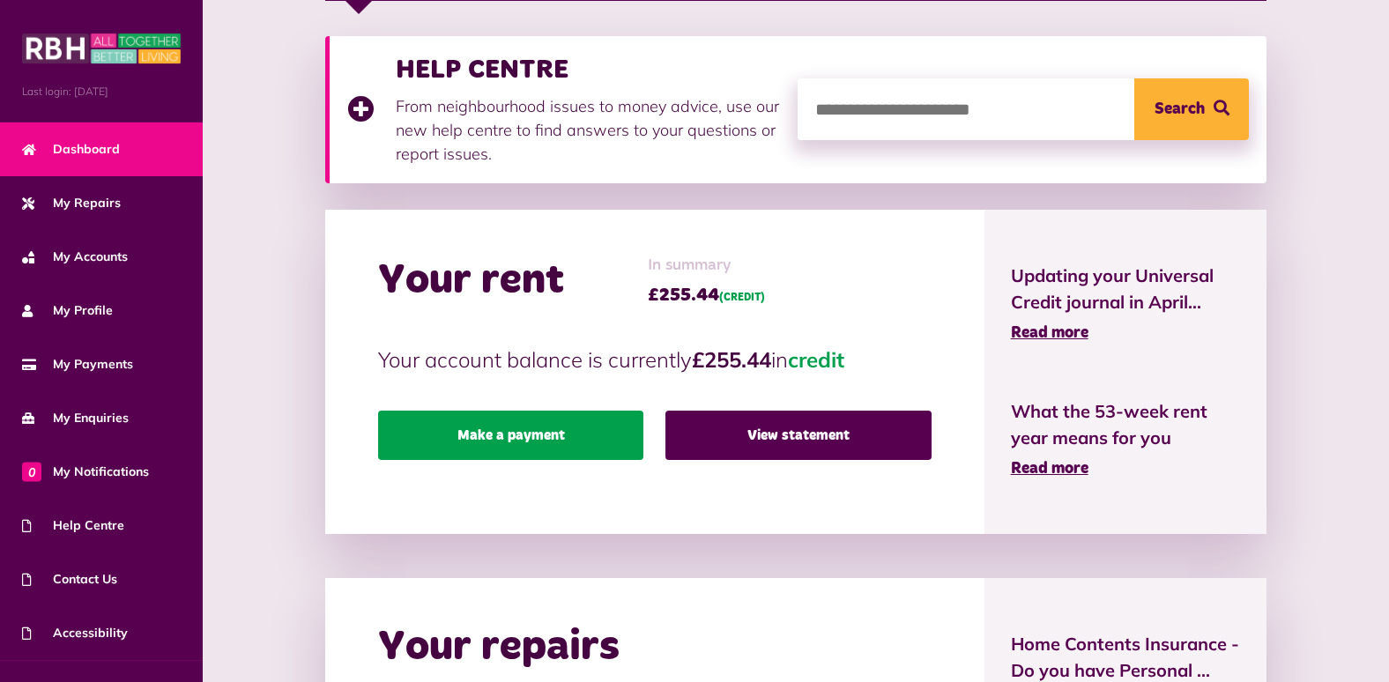  I want to click on span: (CREDIT), so click(742, 298).